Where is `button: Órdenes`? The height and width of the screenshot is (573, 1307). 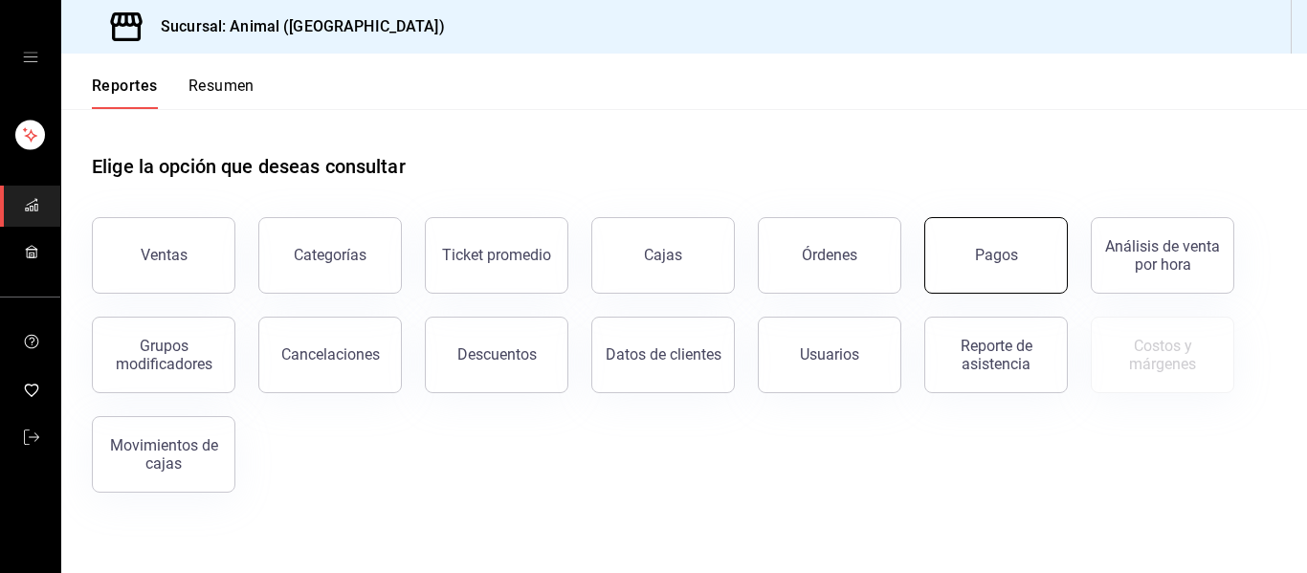 button: Órdenes is located at coordinates (830, 255).